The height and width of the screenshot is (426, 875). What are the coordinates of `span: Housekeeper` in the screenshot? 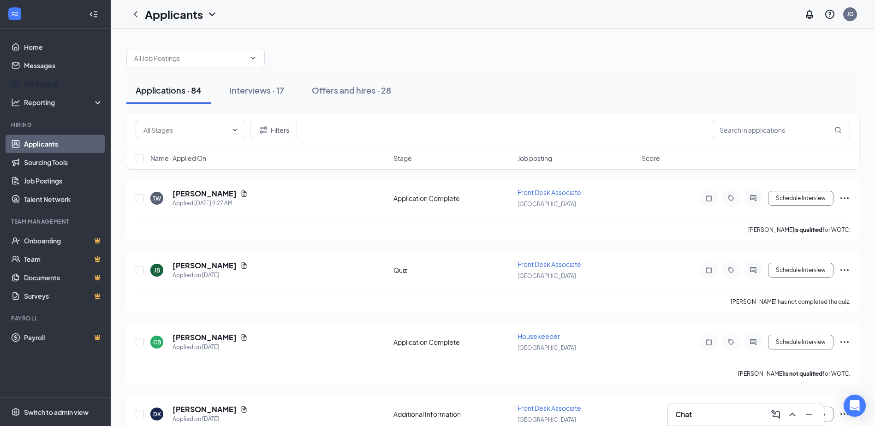 It's located at (539, 336).